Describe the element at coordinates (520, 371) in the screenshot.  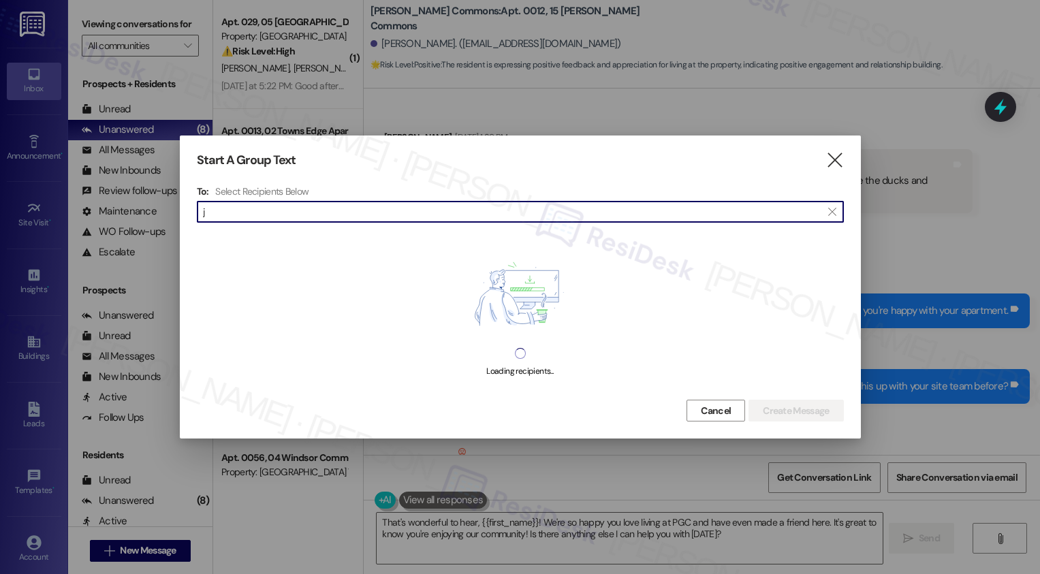
I see `div: Loading recipients...` at that location.